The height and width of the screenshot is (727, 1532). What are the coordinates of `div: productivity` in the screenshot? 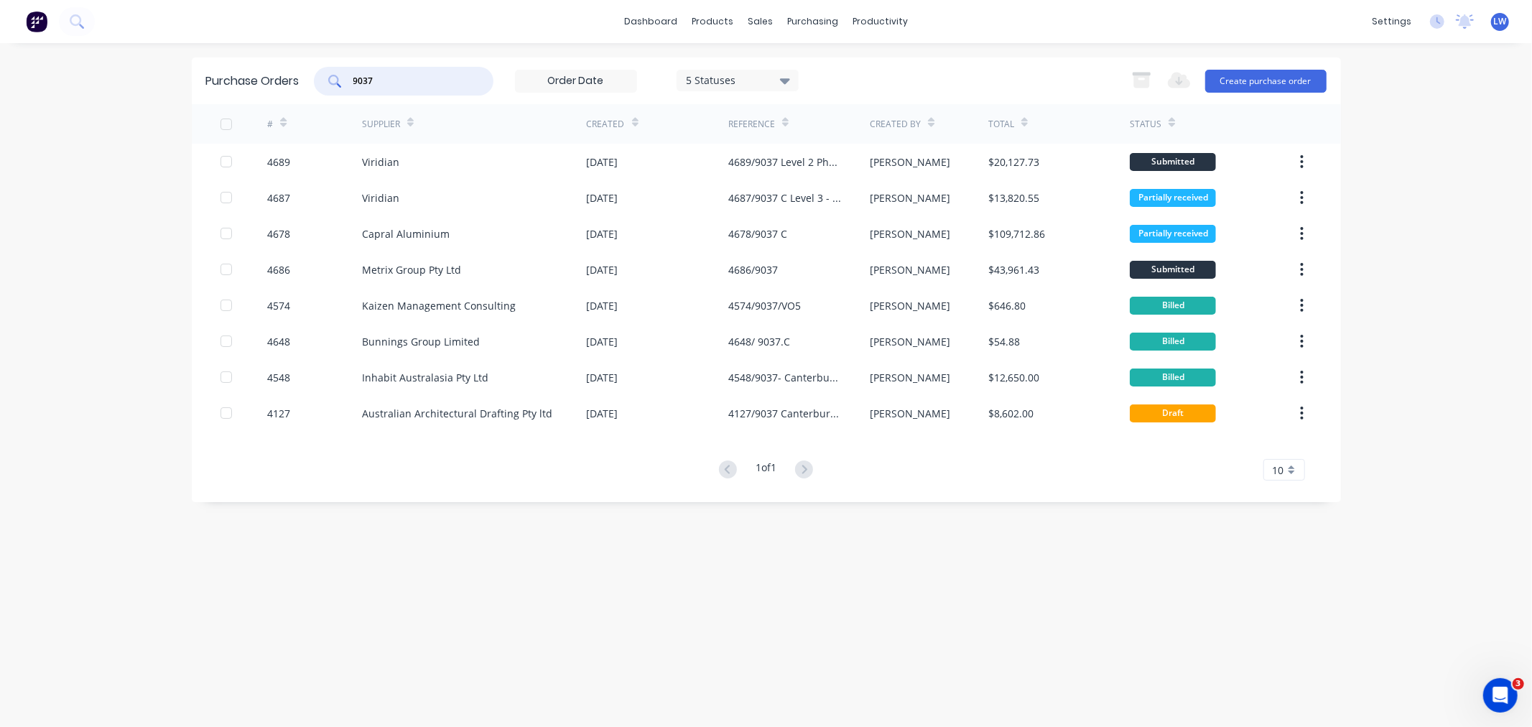 It's located at (880, 22).